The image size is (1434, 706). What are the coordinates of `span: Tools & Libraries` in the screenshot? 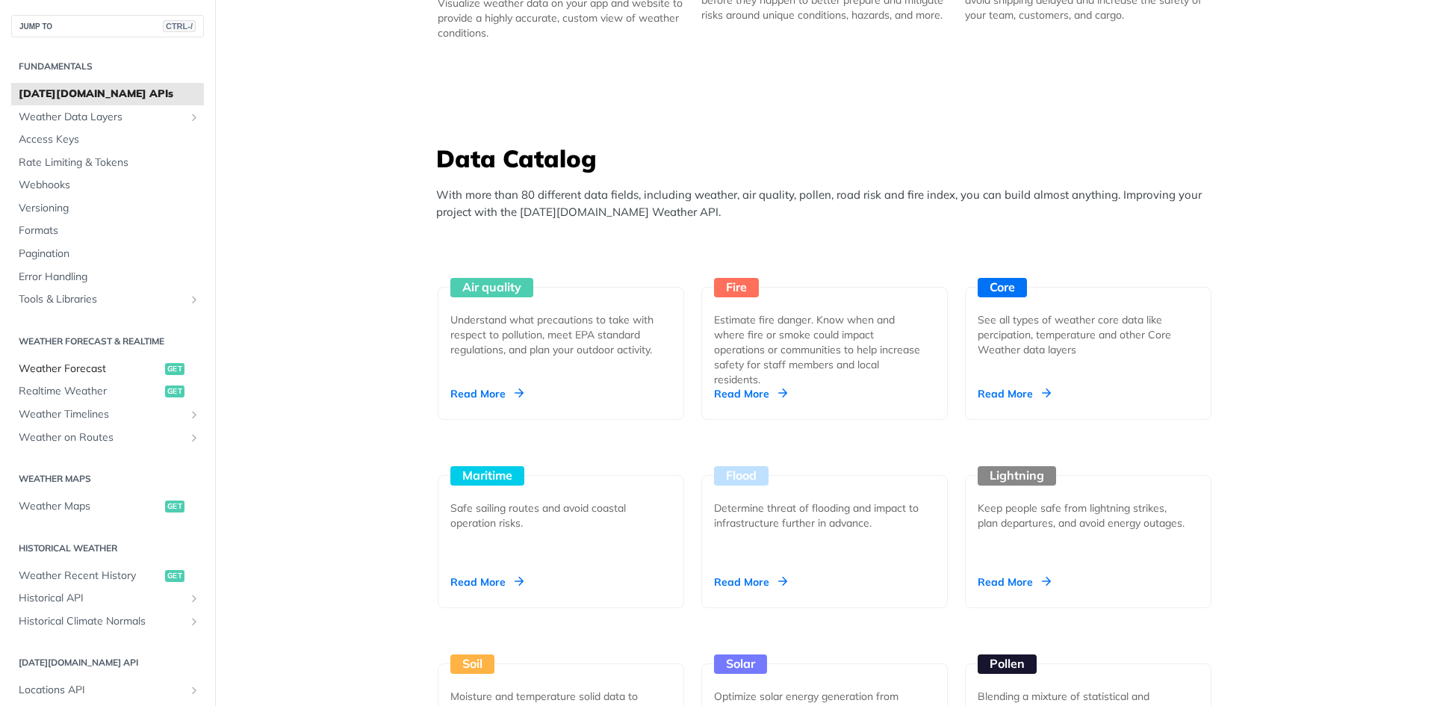 It's located at (102, 300).